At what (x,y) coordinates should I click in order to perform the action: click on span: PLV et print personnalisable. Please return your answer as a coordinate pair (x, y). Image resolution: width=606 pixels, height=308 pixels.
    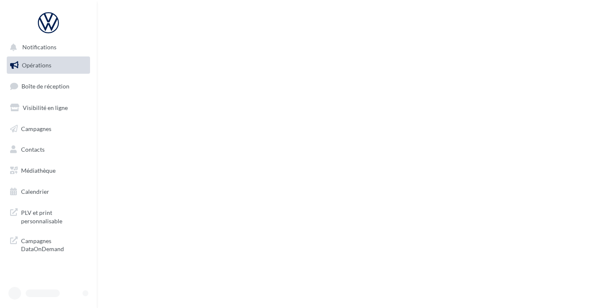
    Looking at the image, I should click on (54, 216).